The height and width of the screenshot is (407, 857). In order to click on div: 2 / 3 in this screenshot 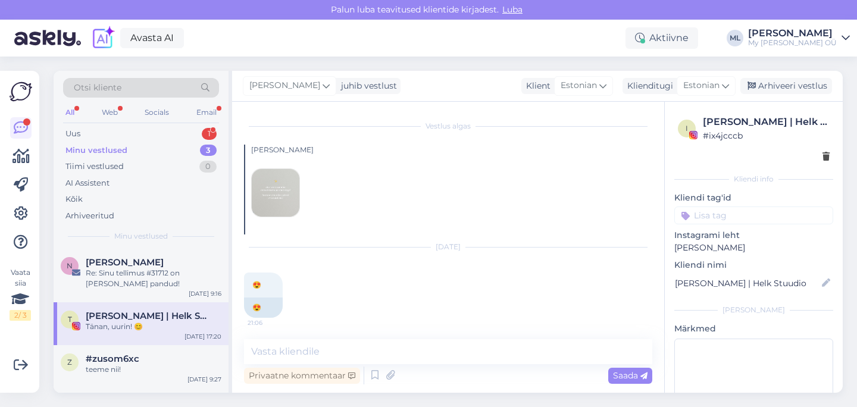, I will do `click(20, 315)`.